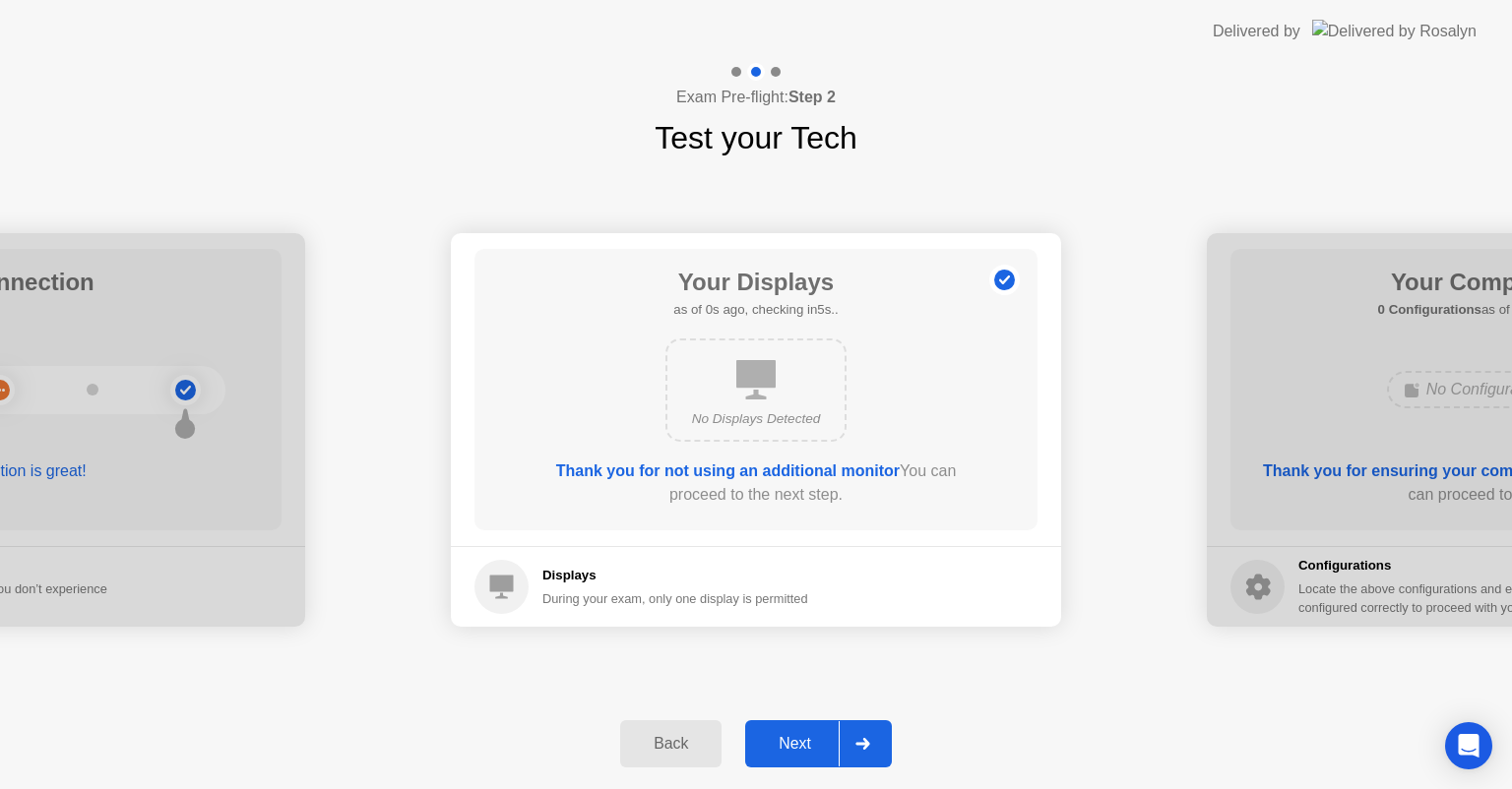  What do you see at coordinates (756, 98) in the screenshot?
I see `h4: Exam Pre-flight:` at bounding box center [756, 98].